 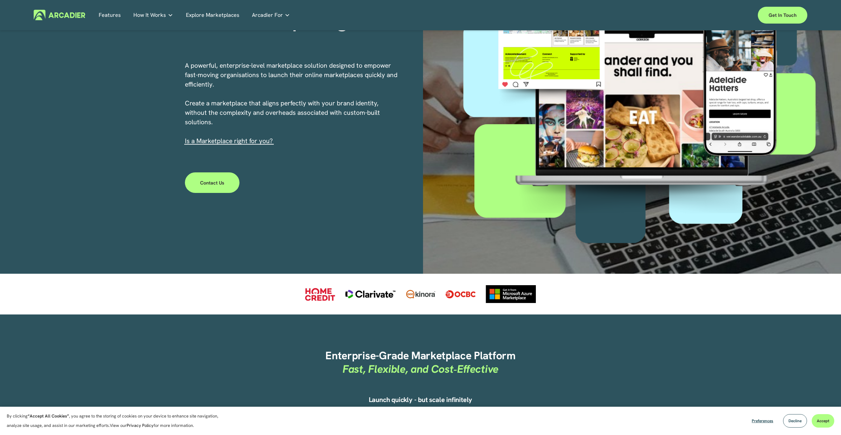 I want to click on p: By clicking , you agree to the storing of cookies on your device to enhance site navigation, anal..., so click(x=116, y=421).